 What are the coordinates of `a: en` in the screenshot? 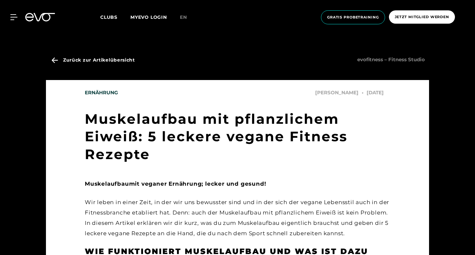 It's located at (187, 17).